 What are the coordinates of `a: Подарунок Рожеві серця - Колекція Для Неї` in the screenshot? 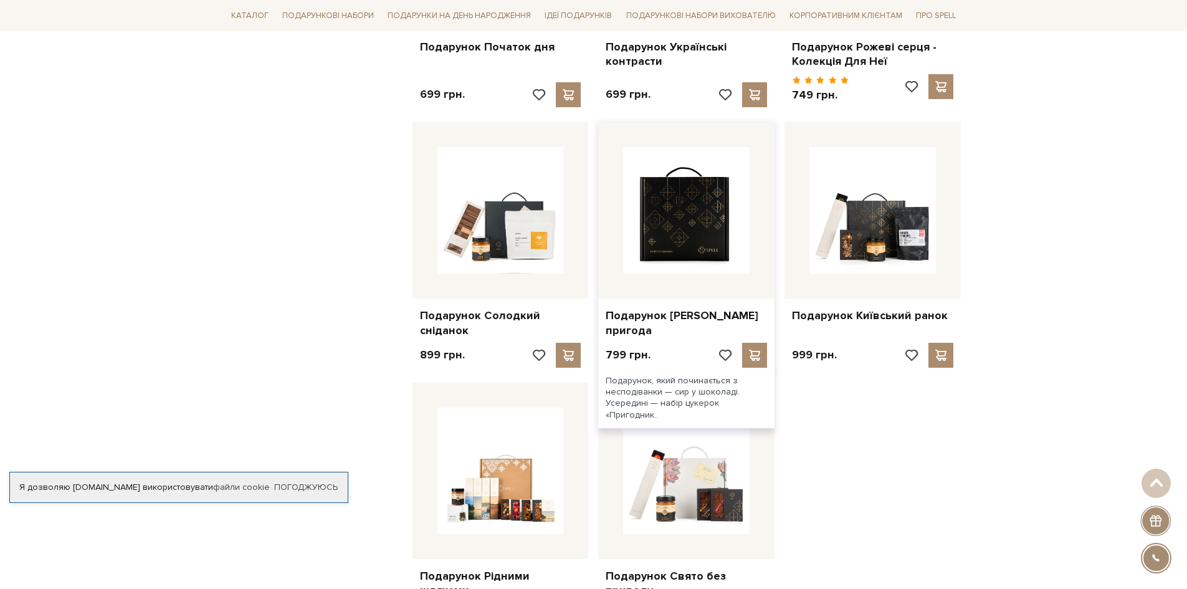 It's located at (872, 54).